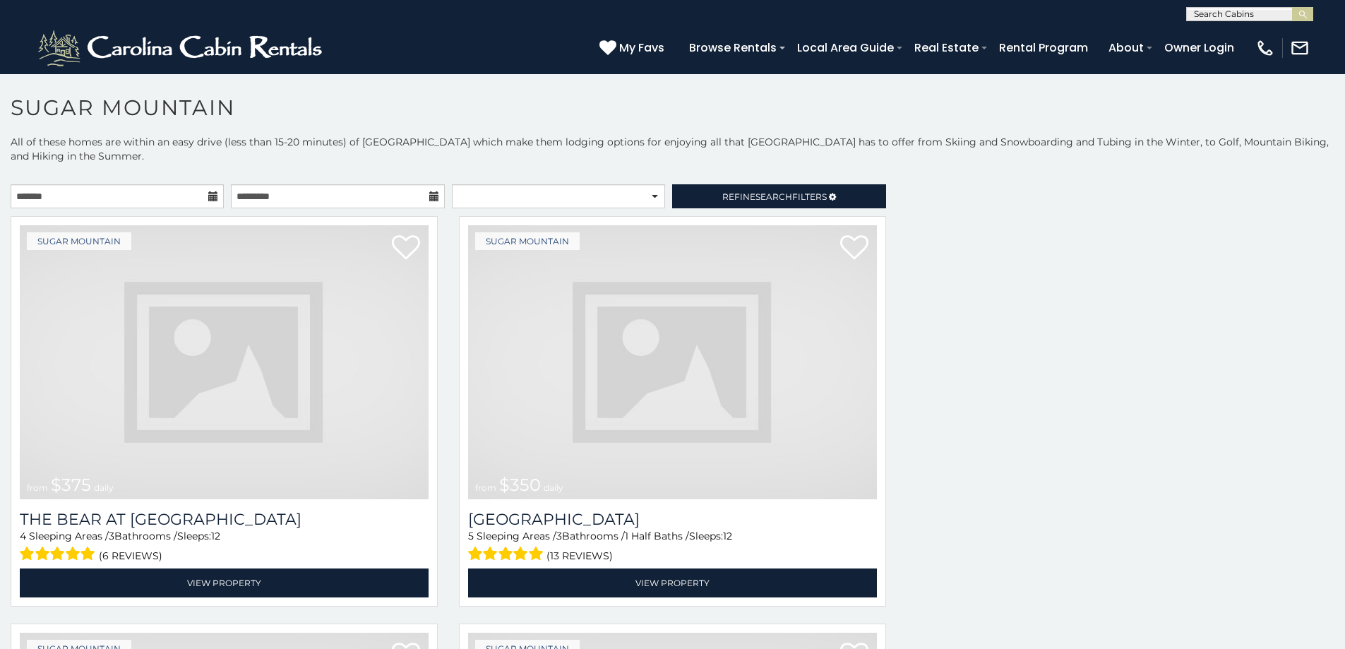 The image size is (1345, 649). What do you see at coordinates (182, 48) in the screenshot?
I see `img: White-1-2.png` at bounding box center [182, 48].